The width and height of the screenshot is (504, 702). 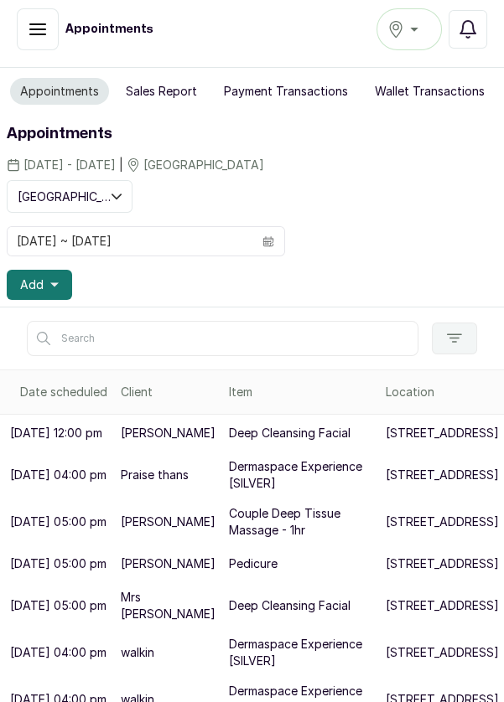 I want to click on button: Appointments, so click(x=59, y=91).